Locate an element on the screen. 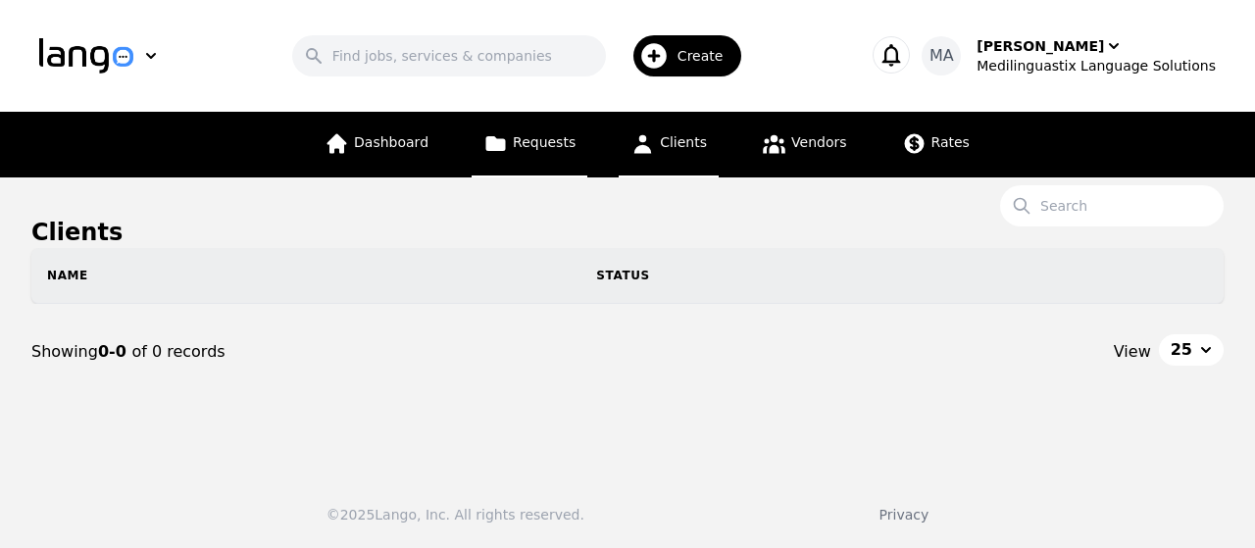 This screenshot has width=1255, height=548. span: 25 is located at coordinates (1182, 350).